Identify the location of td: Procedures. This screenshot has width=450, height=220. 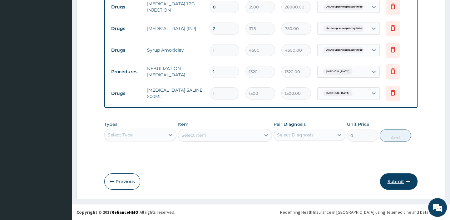
(126, 72).